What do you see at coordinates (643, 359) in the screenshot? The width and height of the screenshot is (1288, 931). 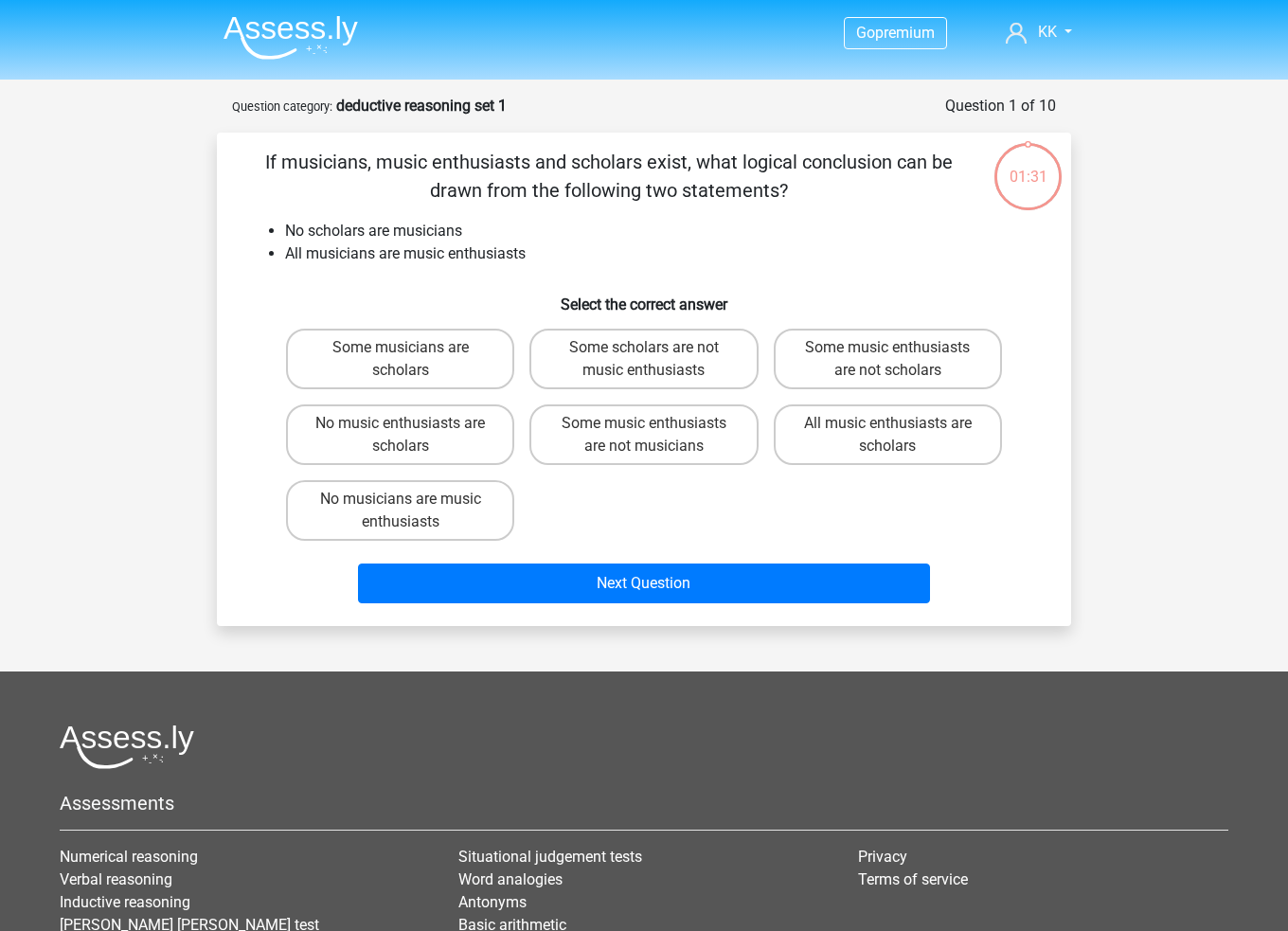 I see `label: Some scholars are not music enthusiasts` at bounding box center [643, 359].